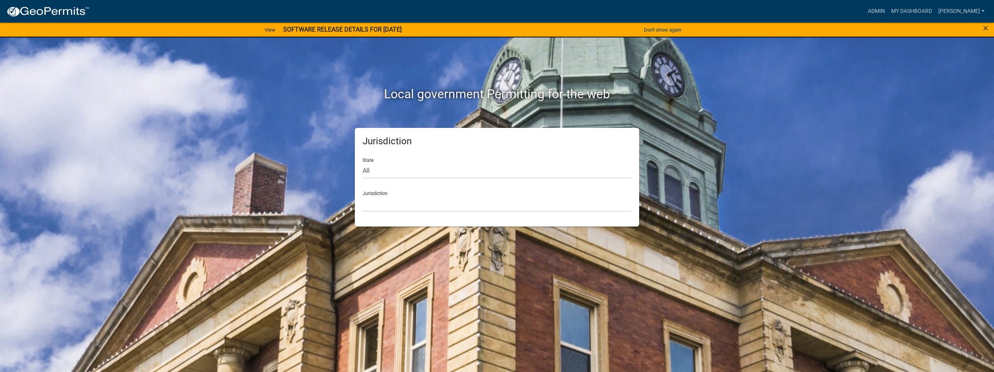 Image resolution: width=994 pixels, height=372 pixels. Describe the element at coordinates (663, 30) in the screenshot. I see `button: Don't show again` at that location.